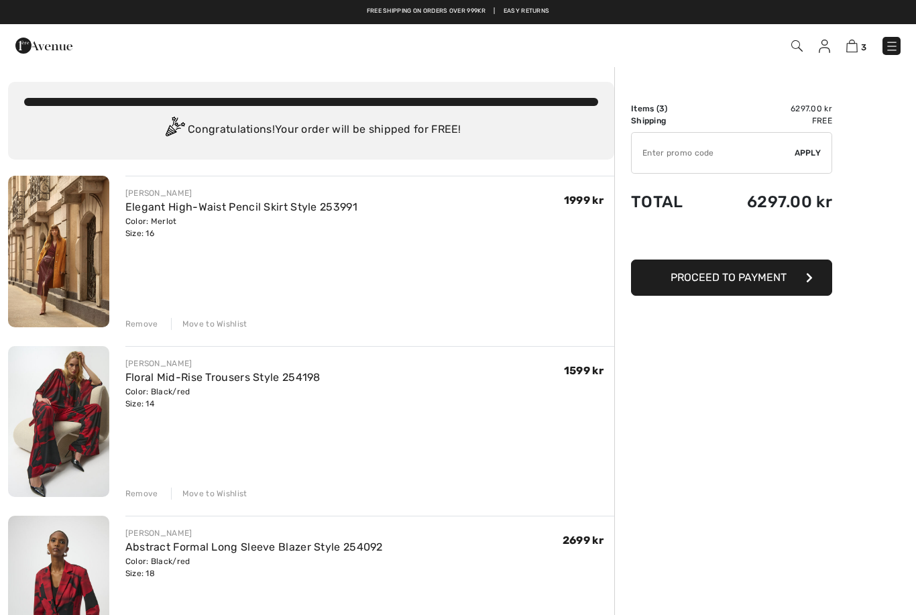  I want to click on td: Items ( ), so click(669, 109).